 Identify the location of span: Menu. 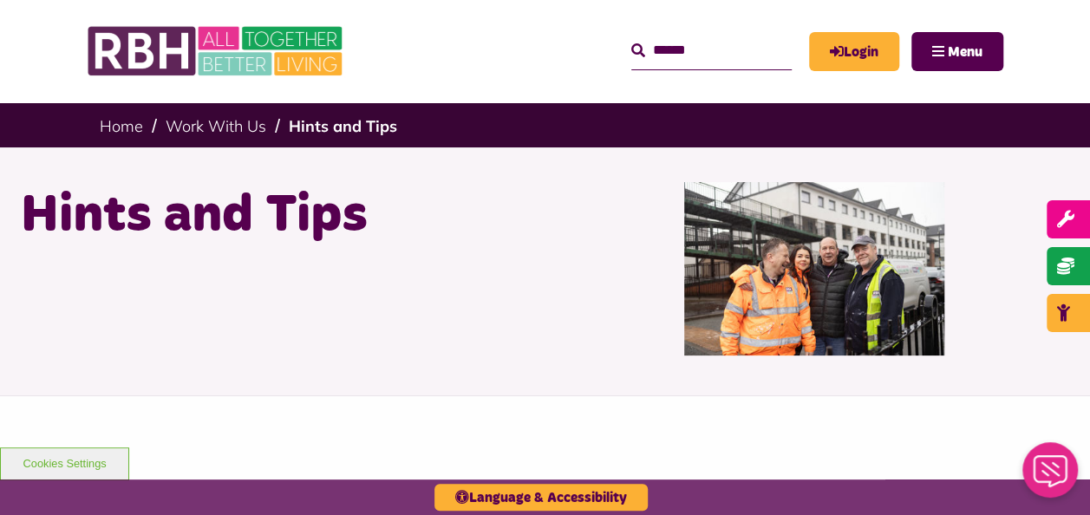
(965, 52).